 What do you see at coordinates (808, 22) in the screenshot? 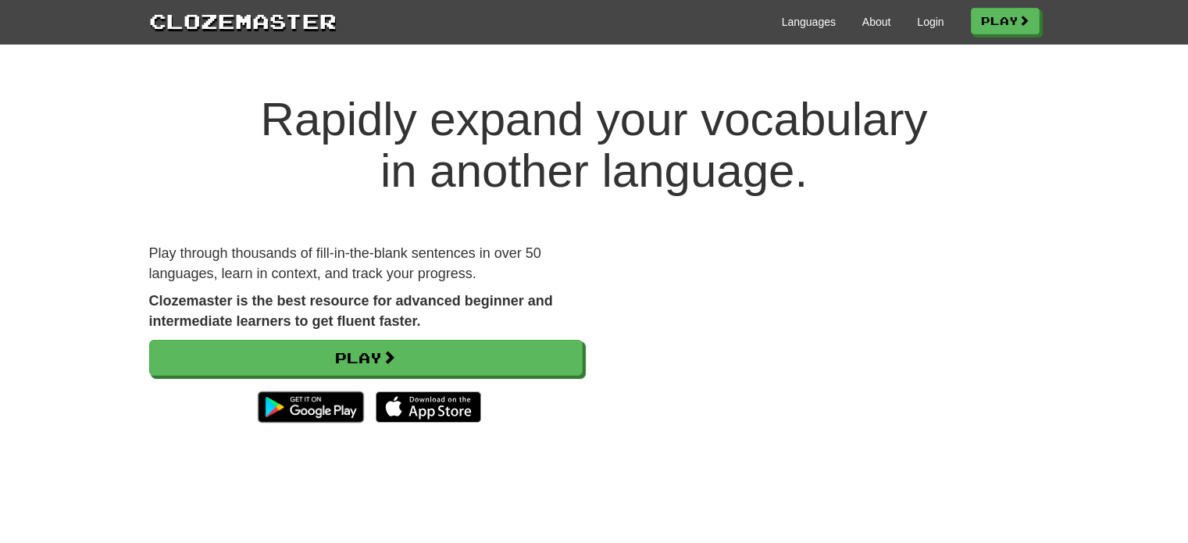
I see `a: Languages` at bounding box center [808, 22].